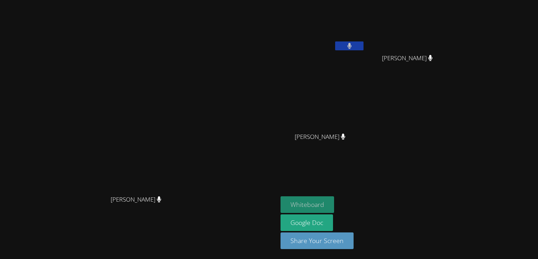 Image resolution: width=538 pixels, height=259 pixels. What do you see at coordinates (307, 223) in the screenshot?
I see `a: Google Doc` at bounding box center [307, 223].